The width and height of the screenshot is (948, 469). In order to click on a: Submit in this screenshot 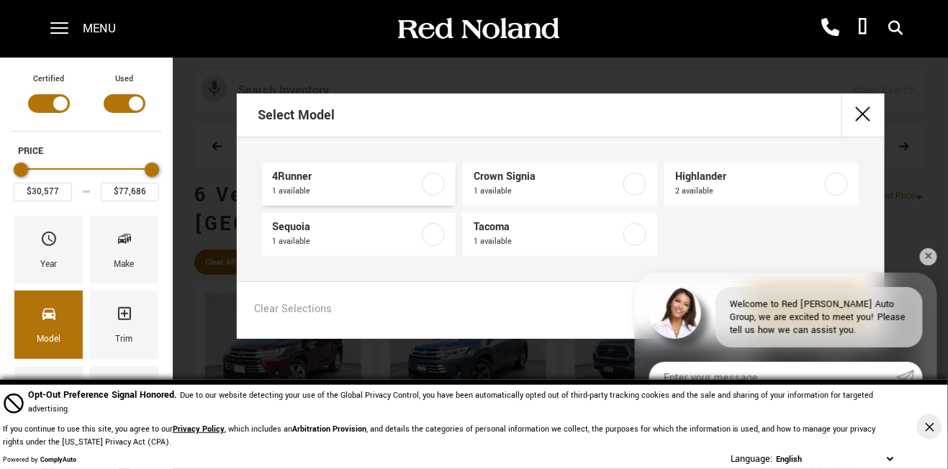, I will do `click(910, 378)`.